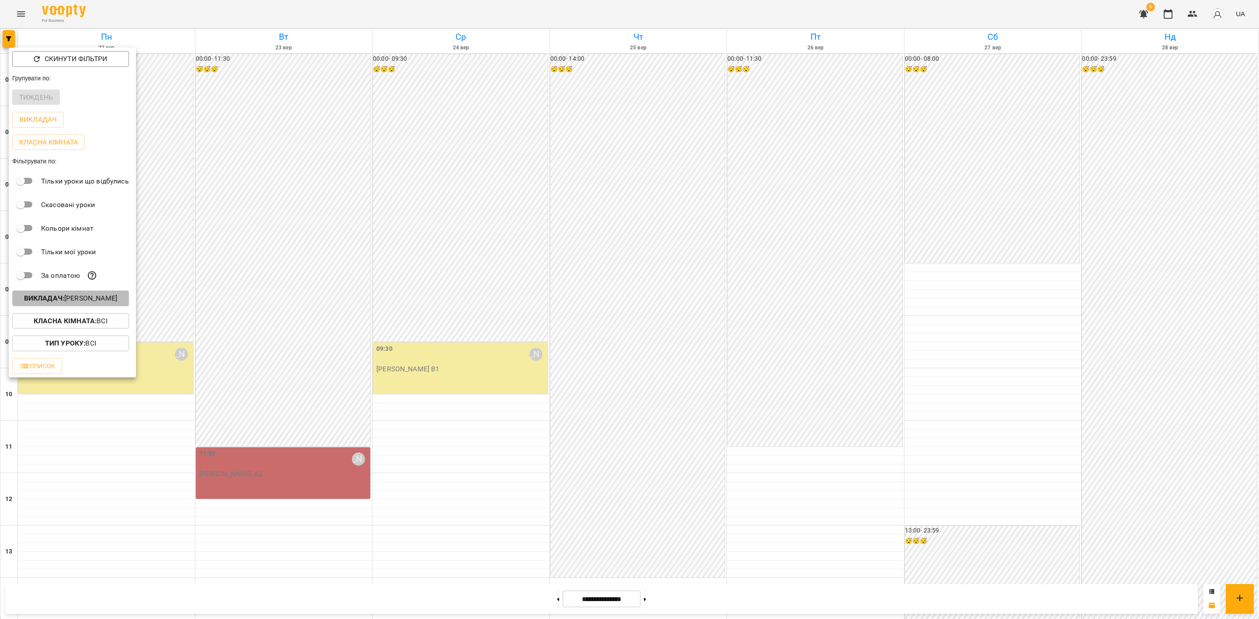  Describe the element at coordinates (85, 181) in the screenshot. I see `p: Тільки уроки що відбулись` at that location.